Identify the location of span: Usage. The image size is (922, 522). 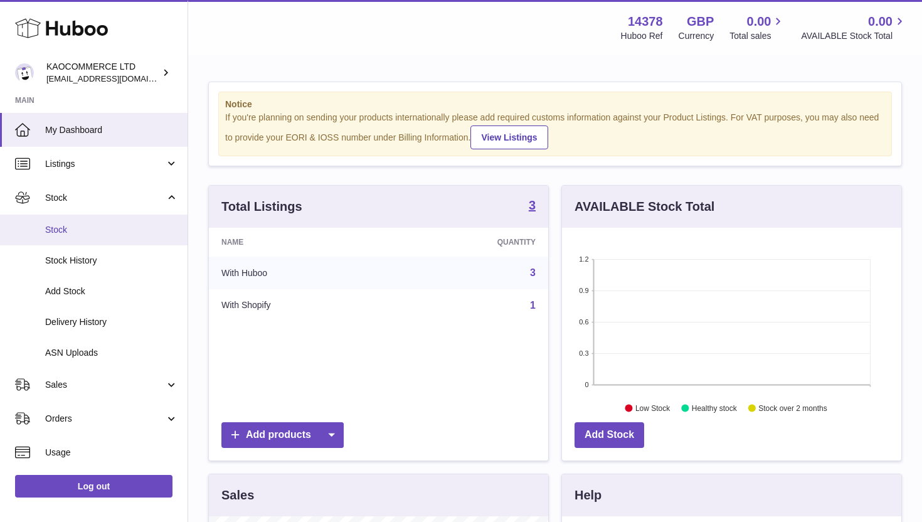
(112, 452).